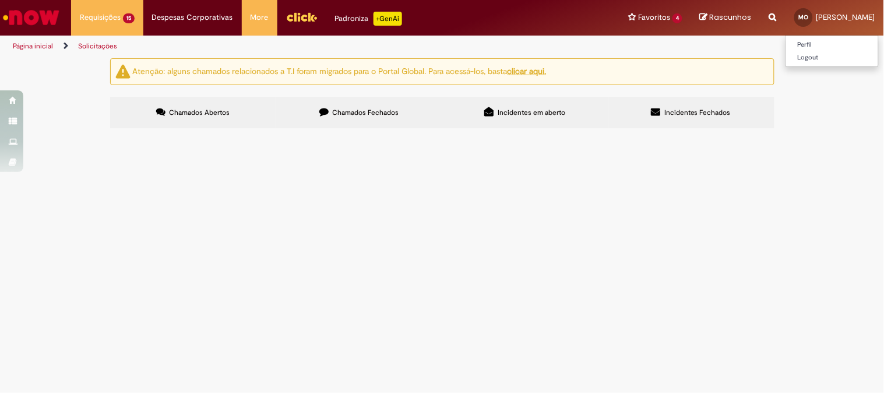 The width and height of the screenshot is (884, 393). What do you see at coordinates (97, 46) in the screenshot?
I see `a: Solicitações` at bounding box center [97, 46].